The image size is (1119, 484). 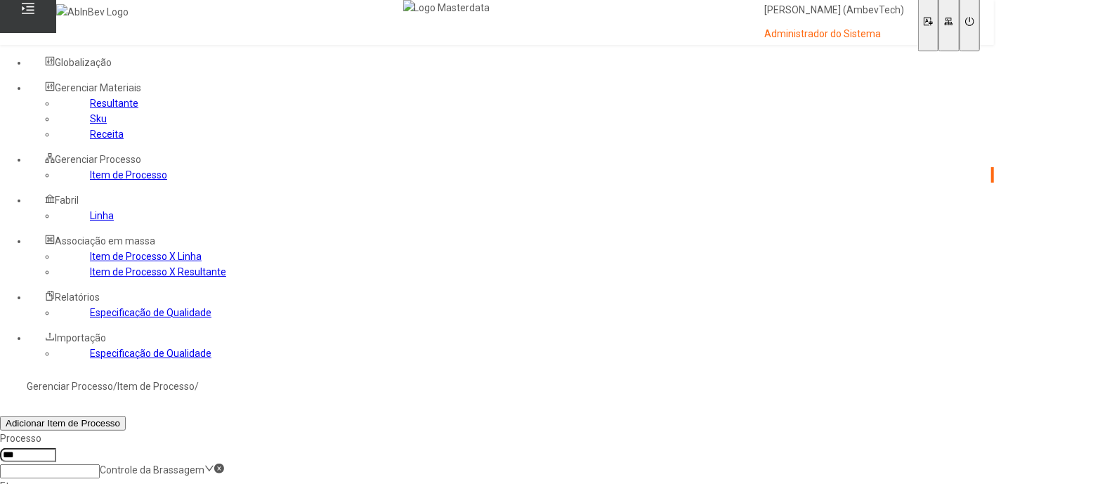 What do you see at coordinates (114, 103) in the screenshot?
I see `a: Resultante` at bounding box center [114, 103].